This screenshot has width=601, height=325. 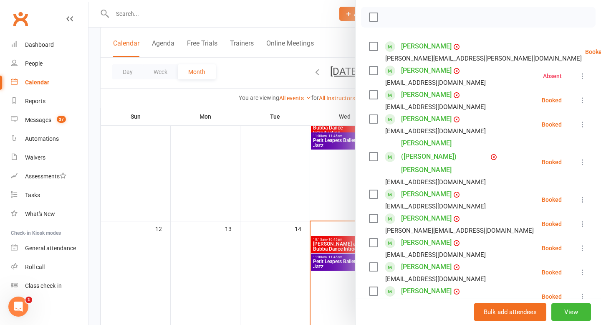 What do you see at coordinates (49, 101) in the screenshot?
I see `a: Reports` at bounding box center [49, 101].